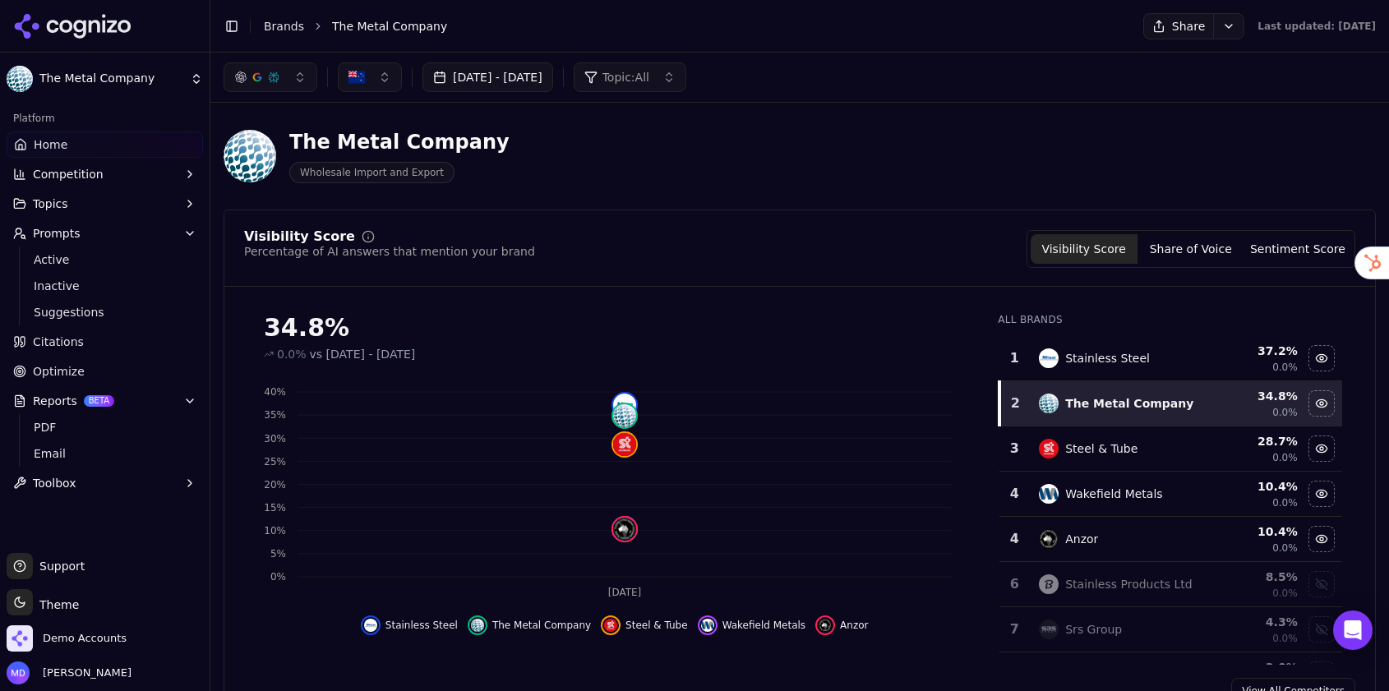 The width and height of the screenshot is (1389, 691). What do you see at coordinates (20, 639) in the screenshot?
I see `img: Demo Accounts` at bounding box center [20, 639].